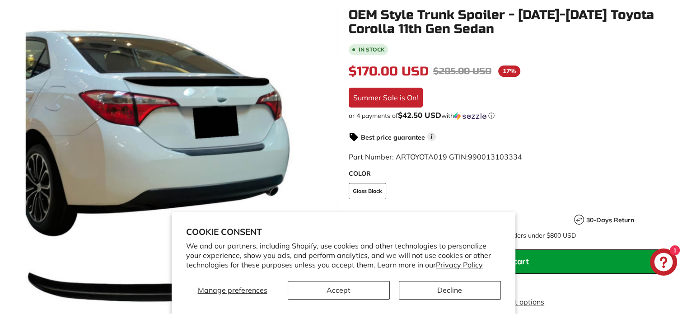 The width and height of the screenshot is (687, 314). Describe the element at coordinates (371, 50) in the screenshot. I see `b: In stock` at that location.